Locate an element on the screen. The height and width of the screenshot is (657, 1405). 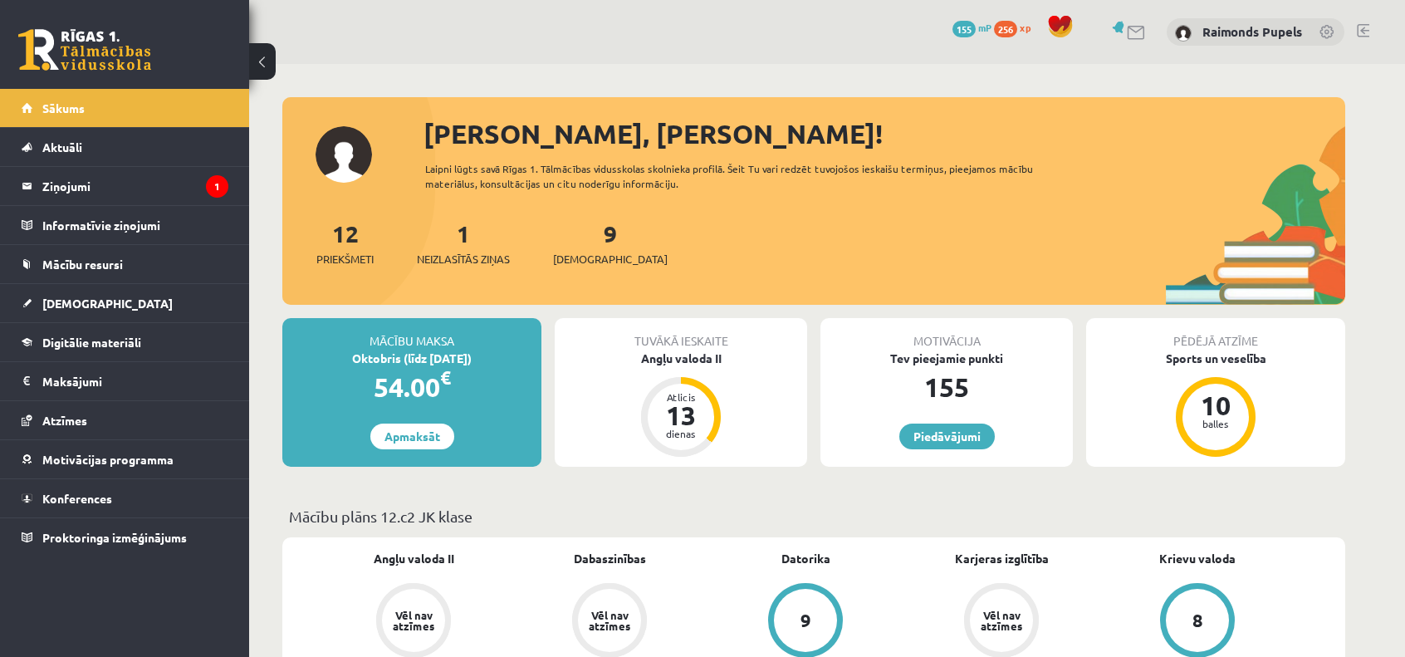
a: Proktoringa izmēģinājums is located at coordinates (125, 537).